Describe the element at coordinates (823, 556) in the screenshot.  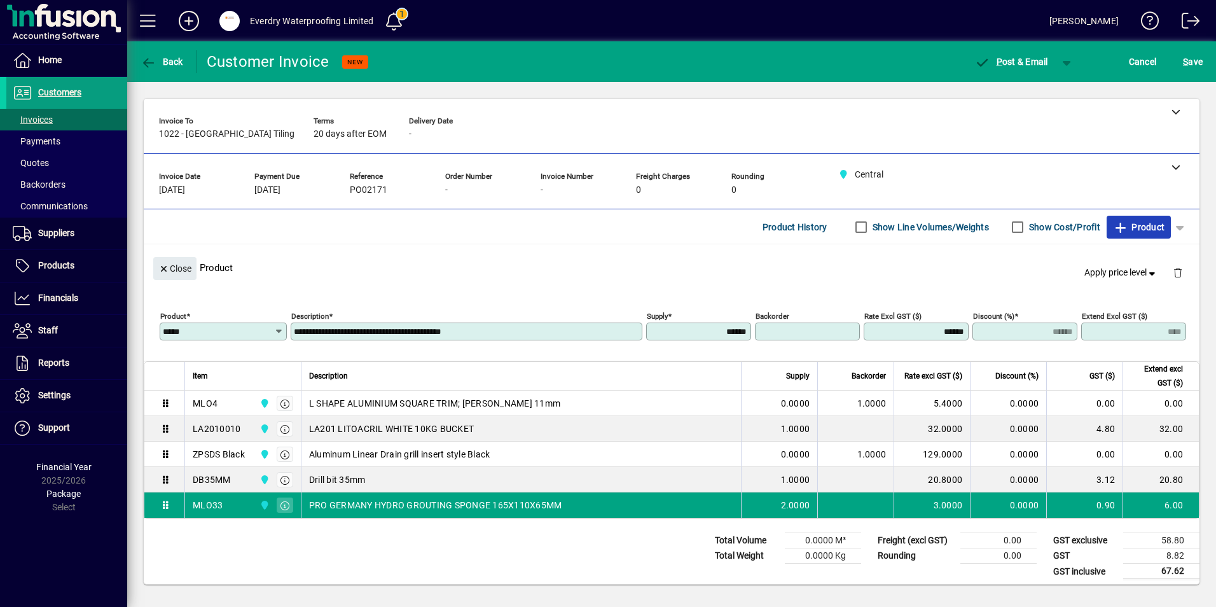
I see `td: 0.0000 Kg` at that location.